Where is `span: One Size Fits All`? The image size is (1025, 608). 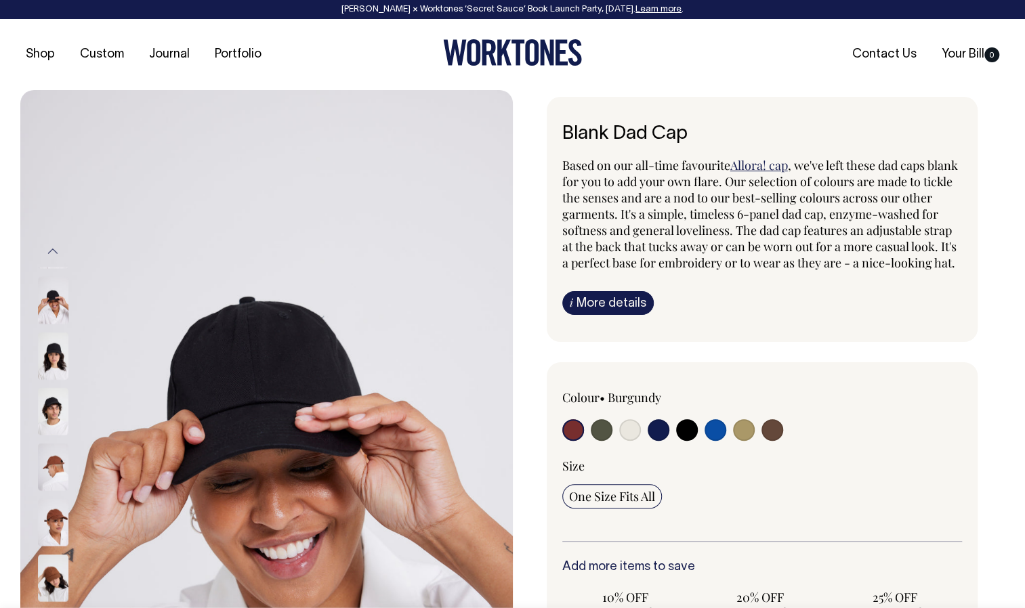
span: One Size Fits All is located at coordinates (612, 497).